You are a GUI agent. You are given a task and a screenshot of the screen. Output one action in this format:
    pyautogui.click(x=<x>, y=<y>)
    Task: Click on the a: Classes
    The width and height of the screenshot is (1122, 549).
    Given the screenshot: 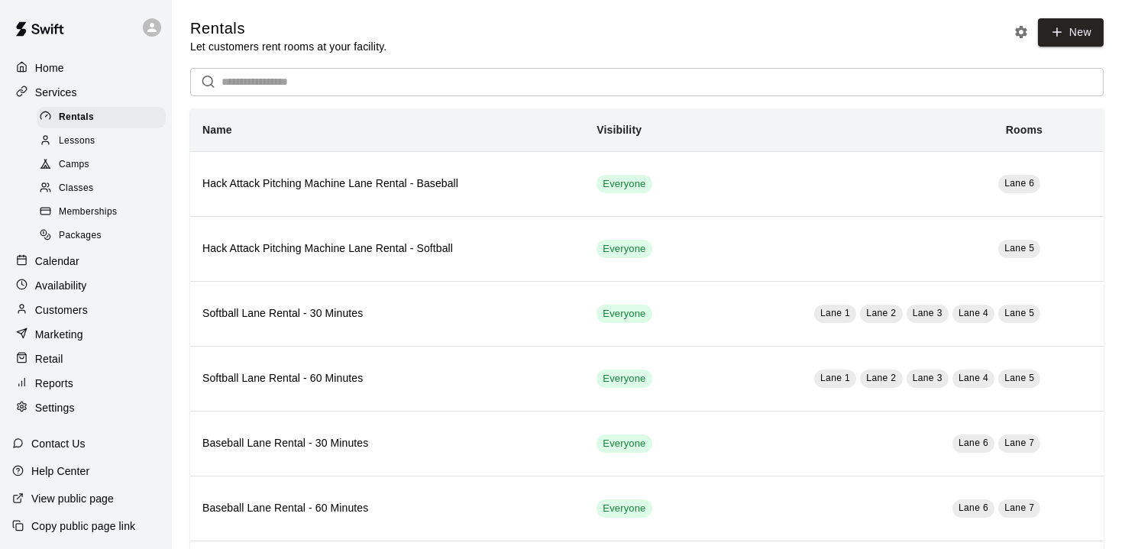 What is the action you would take?
    pyautogui.click(x=104, y=189)
    